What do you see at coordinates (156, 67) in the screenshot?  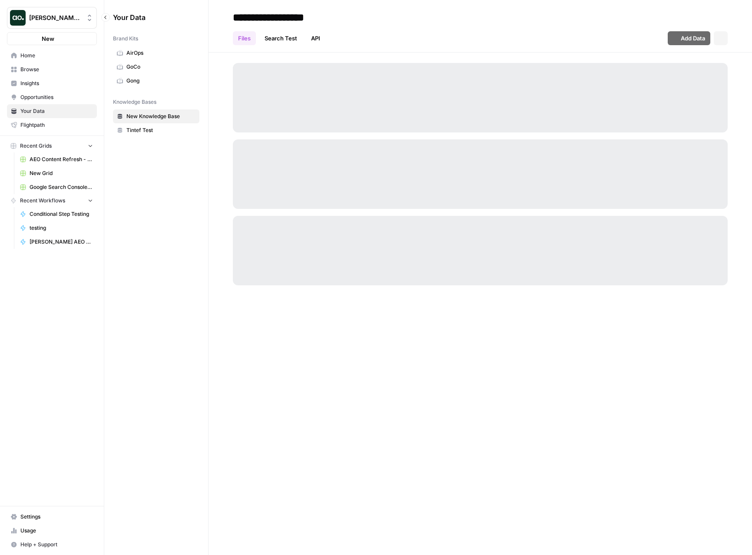 I see `a: GoCo` at bounding box center [156, 67].